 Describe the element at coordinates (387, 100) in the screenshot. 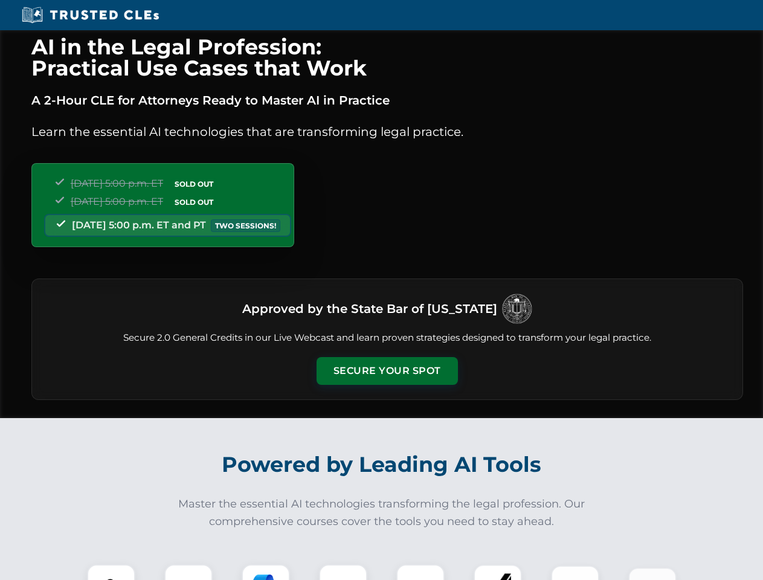

I see `p: A 2-Hour CLE for Attorneys Ready to Master AI in Practice` at that location.